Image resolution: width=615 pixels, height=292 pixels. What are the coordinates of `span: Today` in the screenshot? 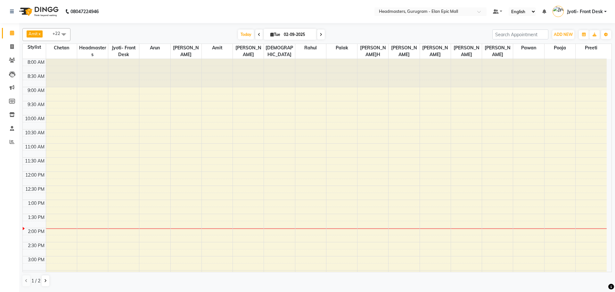 It's located at (246, 34).